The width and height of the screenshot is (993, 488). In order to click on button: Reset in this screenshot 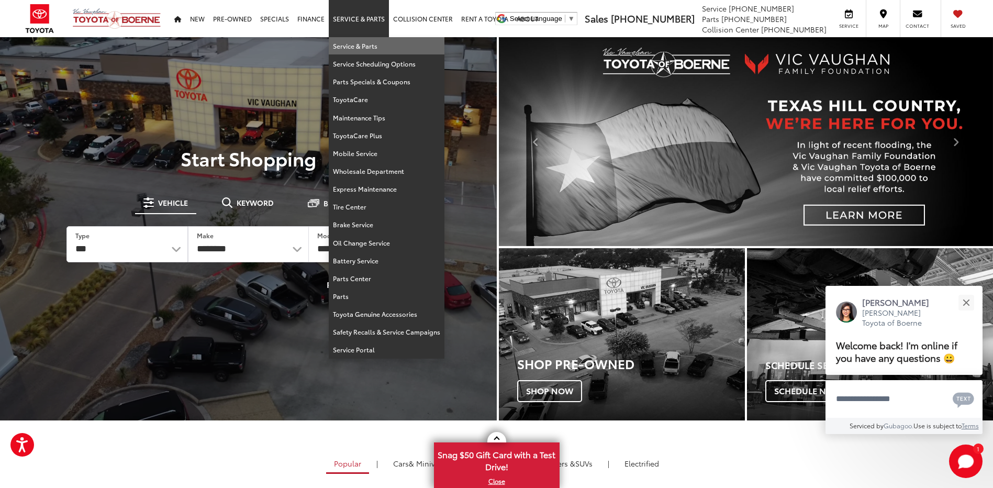, I will do `click(339, 284)`.